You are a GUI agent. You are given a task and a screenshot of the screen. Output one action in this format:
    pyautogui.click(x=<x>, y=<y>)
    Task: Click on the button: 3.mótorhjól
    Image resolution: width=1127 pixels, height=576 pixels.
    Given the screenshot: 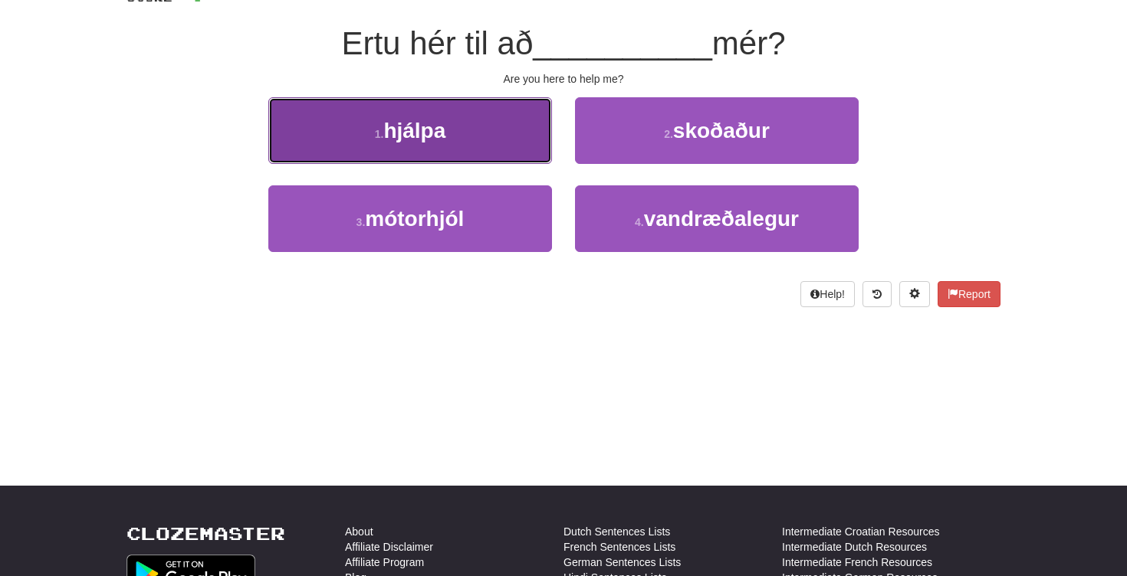 What is the action you would take?
    pyautogui.click(x=410, y=218)
    